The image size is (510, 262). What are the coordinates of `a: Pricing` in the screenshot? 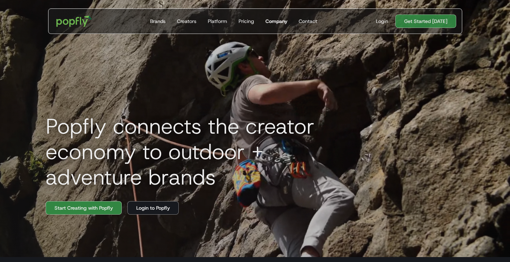 It's located at (246, 21).